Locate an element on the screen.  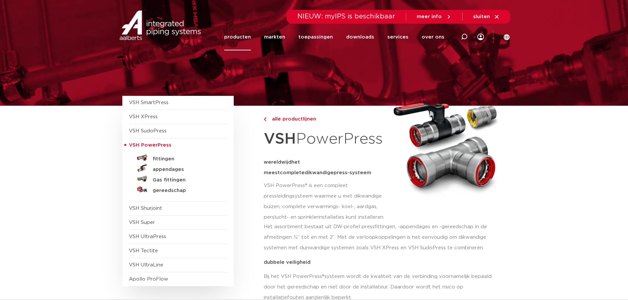
a: VSH Tectite is located at coordinates (143, 251).